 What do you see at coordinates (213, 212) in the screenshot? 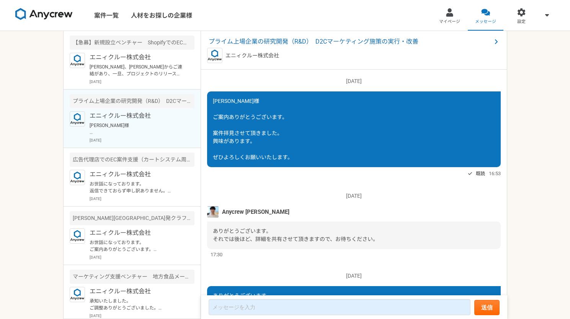
I see `img: %E3%83%95%E3%82%9A%E3%83%AD%E3%83%95%E3%82%A3%E3%83%BC%E3%83%AB%E7%94%BB%E5%83%8F%E3%81%AE%E3%82%...` at bounding box center [213, 212].